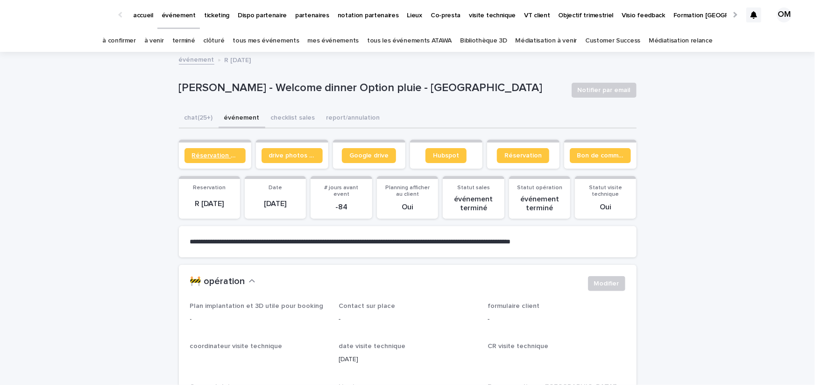 Image resolution: width=815 pixels, height=385 pixels. Describe the element at coordinates (275, 188) in the screenshot. I see `span: Date` at that location.